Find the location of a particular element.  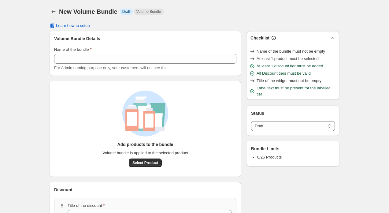

span: Name of the bundle must not be empty is located at coordinates (291, 51).